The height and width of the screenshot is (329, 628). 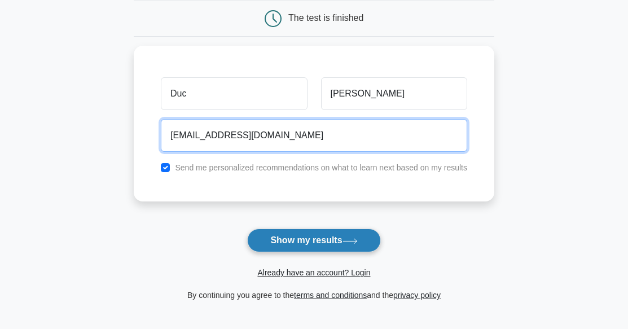 I want to click on a: privacy policy, so click(x=417, y=295).